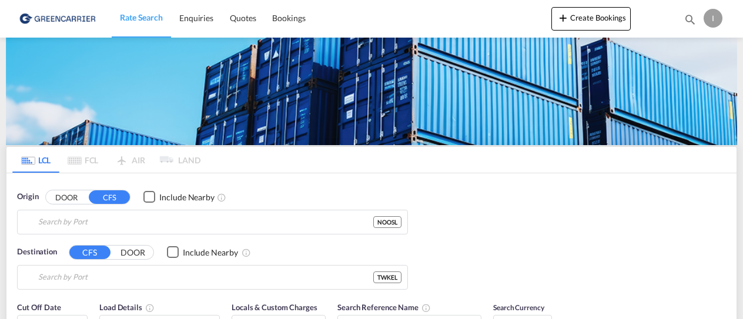 The width and height of the screenshot is (743, 319). Describe the element at coordinates (196, 18) in the screenshot. I see `span: Enquiries` at that location.